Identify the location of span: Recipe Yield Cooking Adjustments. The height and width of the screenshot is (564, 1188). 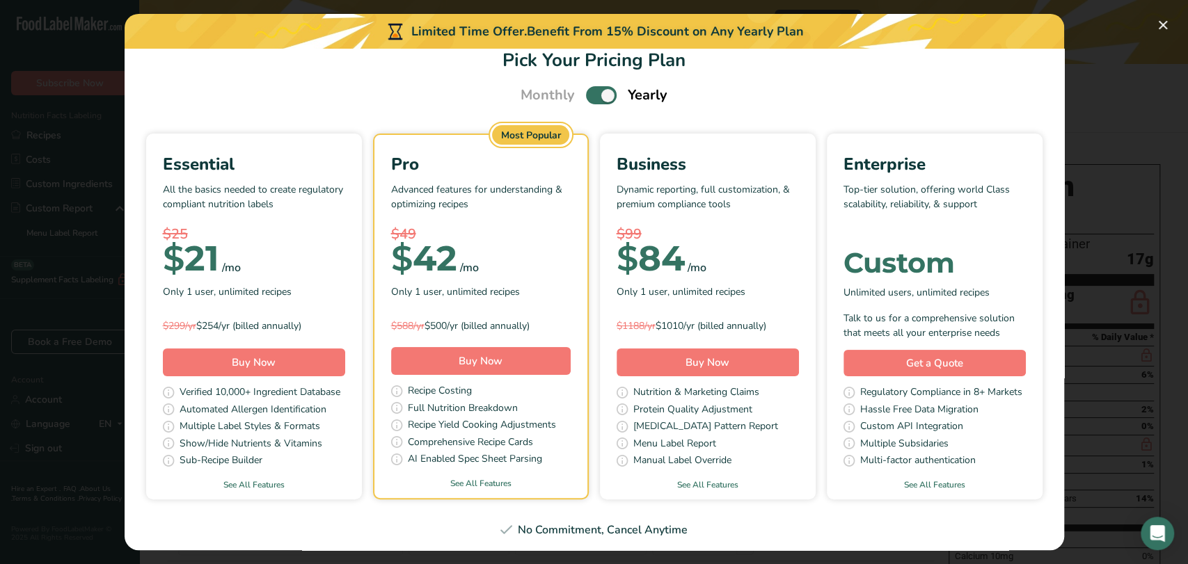
(482, 426).